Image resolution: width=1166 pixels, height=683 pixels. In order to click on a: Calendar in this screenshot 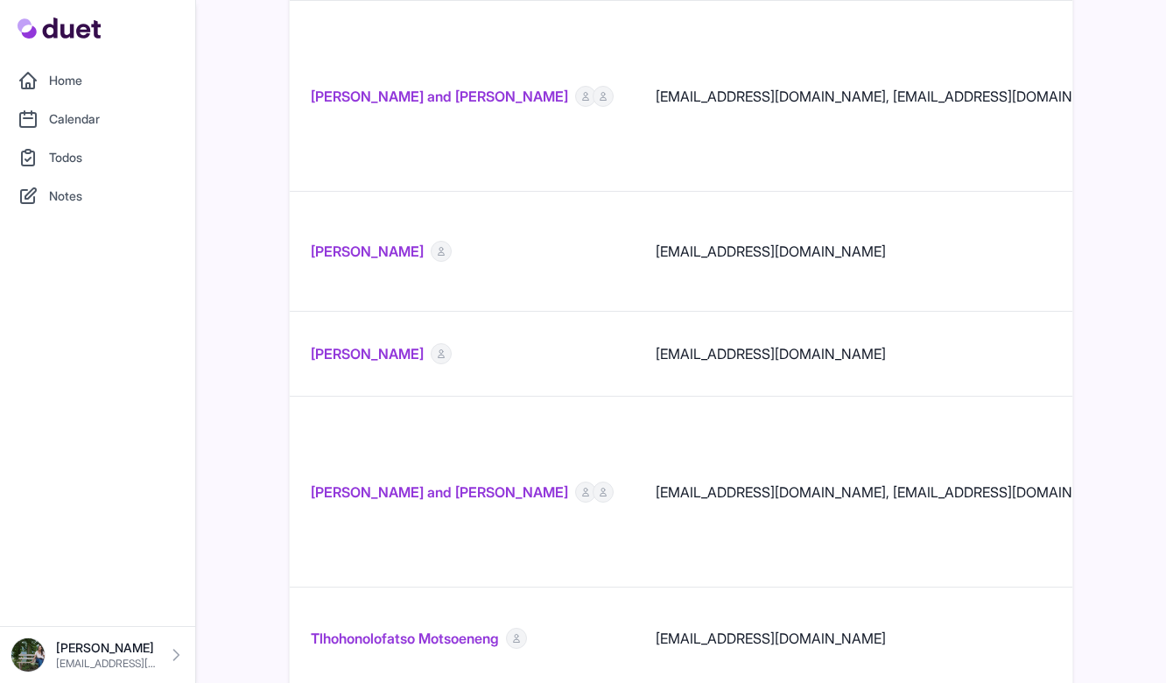, I will do `click(97, 119)`.